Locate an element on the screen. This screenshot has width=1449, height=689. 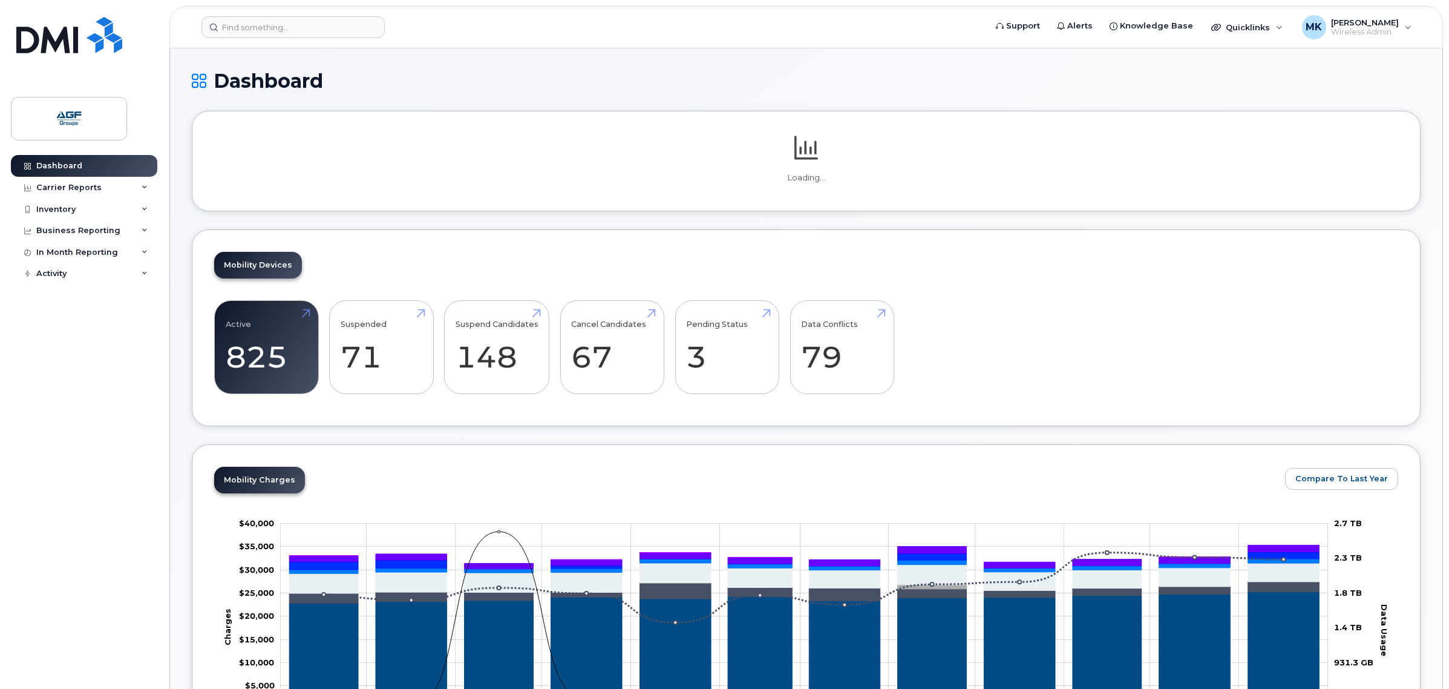
g: Features is located at coordinates (805, 578).